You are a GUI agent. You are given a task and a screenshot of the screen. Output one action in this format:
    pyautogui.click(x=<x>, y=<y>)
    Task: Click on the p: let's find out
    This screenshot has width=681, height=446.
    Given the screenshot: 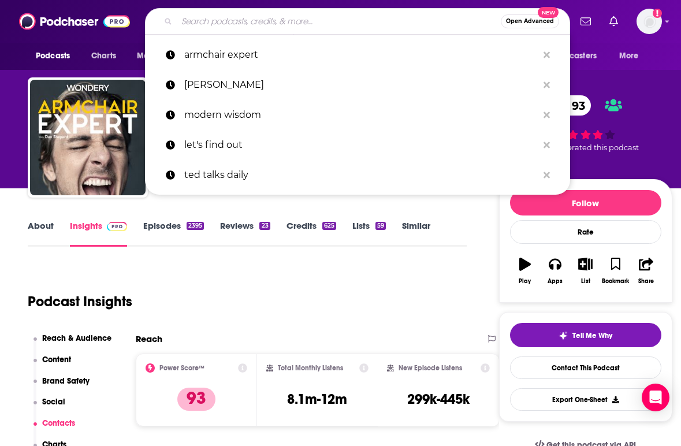 What is the action you would take?
    pyautogui.click(x=361, y=145)
    